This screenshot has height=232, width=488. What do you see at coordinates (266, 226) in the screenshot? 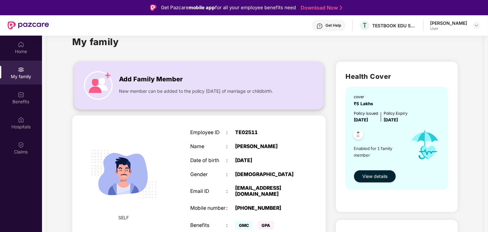
I see `span: GPA` at bounding box center [266, 226].